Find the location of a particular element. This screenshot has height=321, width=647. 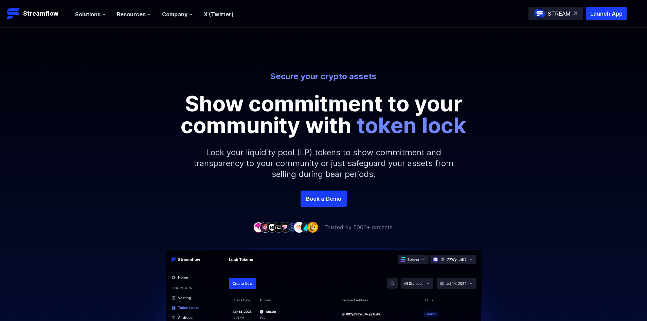

img: company-8 is located at coordinates (306, 227).